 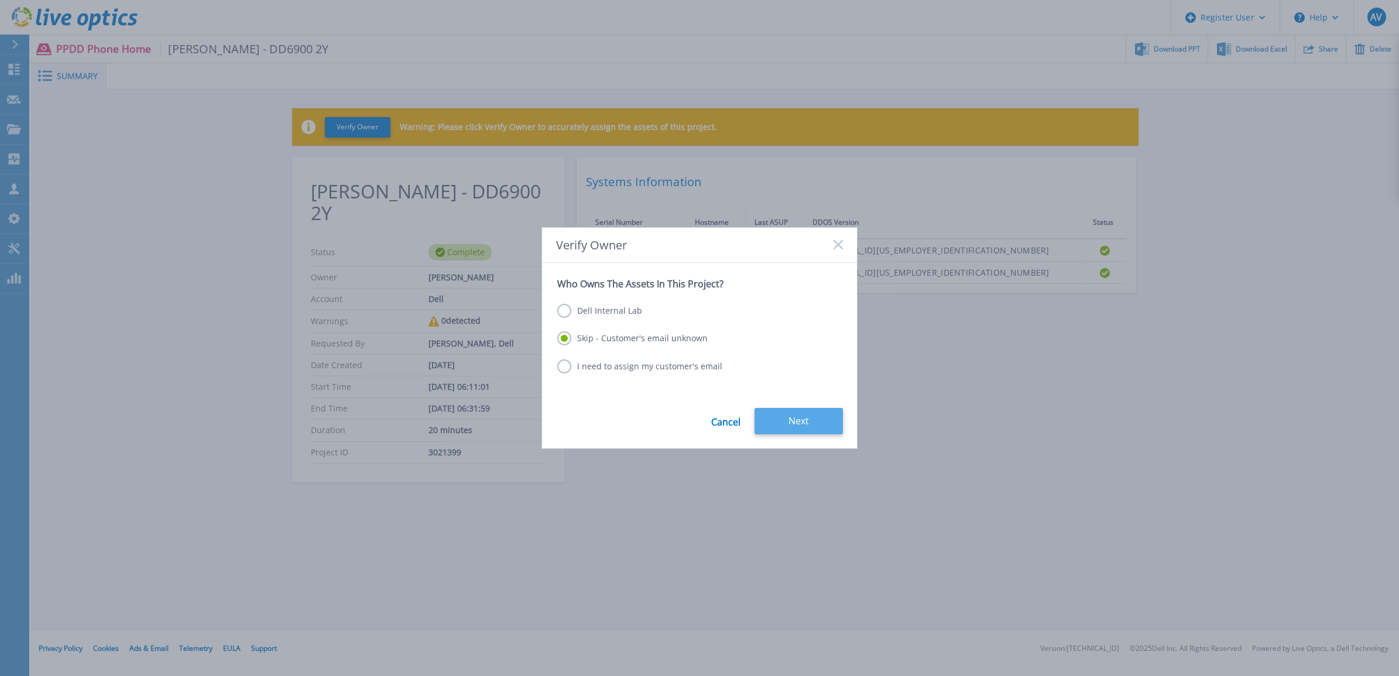 I want to click on p: Who Owns The Assets In This Project?, so click(x=700, y=284).